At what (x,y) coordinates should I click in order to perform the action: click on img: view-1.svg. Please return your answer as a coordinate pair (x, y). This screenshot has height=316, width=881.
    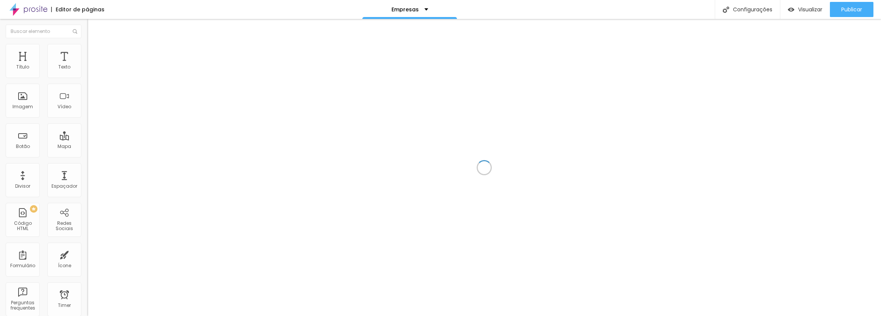
    Looking at the image, I should click on (791, 9).